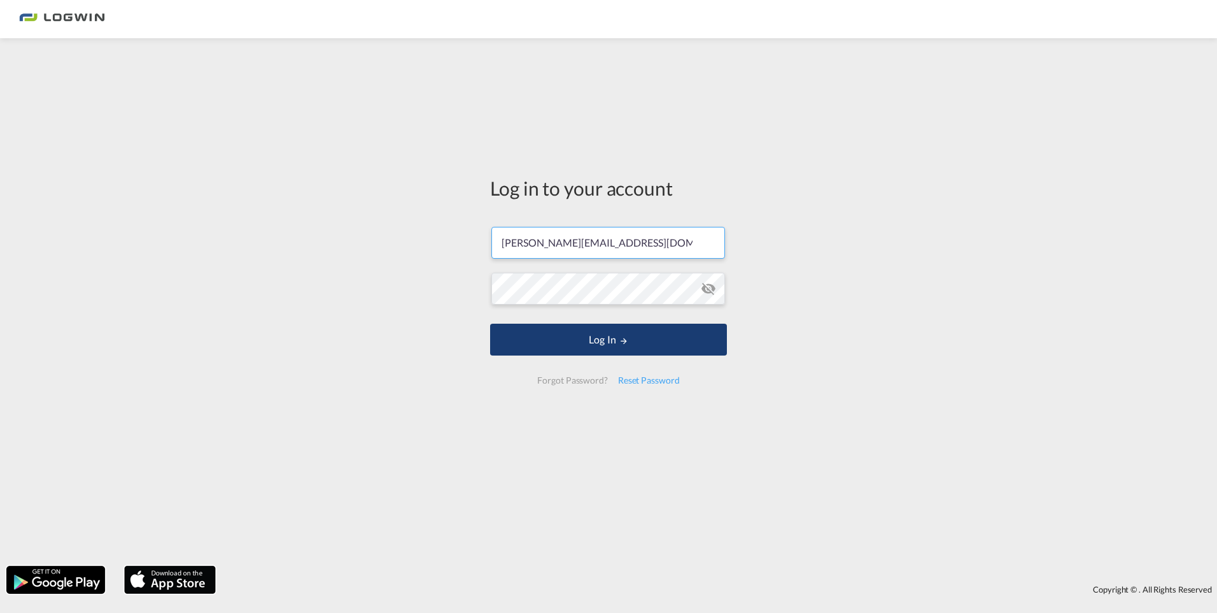 The width and height of the screenshot is (1217, 613). Describe the element at coordinates (609, 188) in the screenshot. I see `div: Log in to your account` at that location.